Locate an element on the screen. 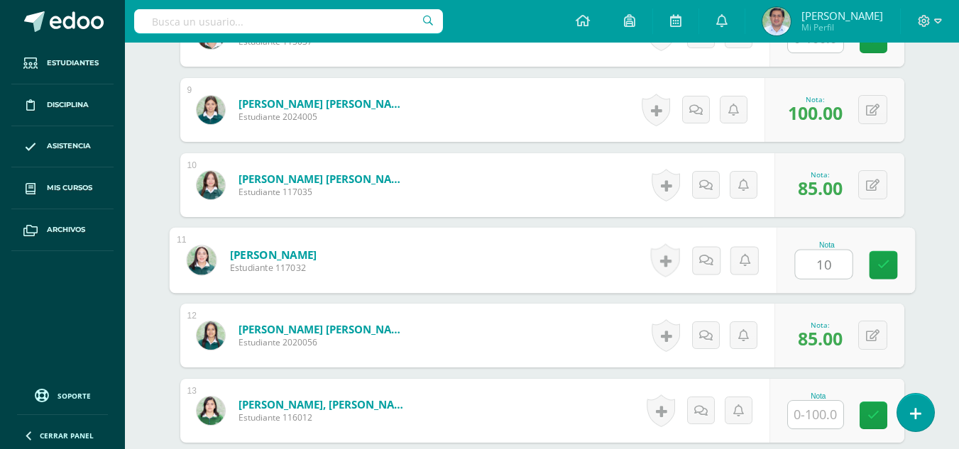  span: Mis cursos is located at coordinates (70, 188).